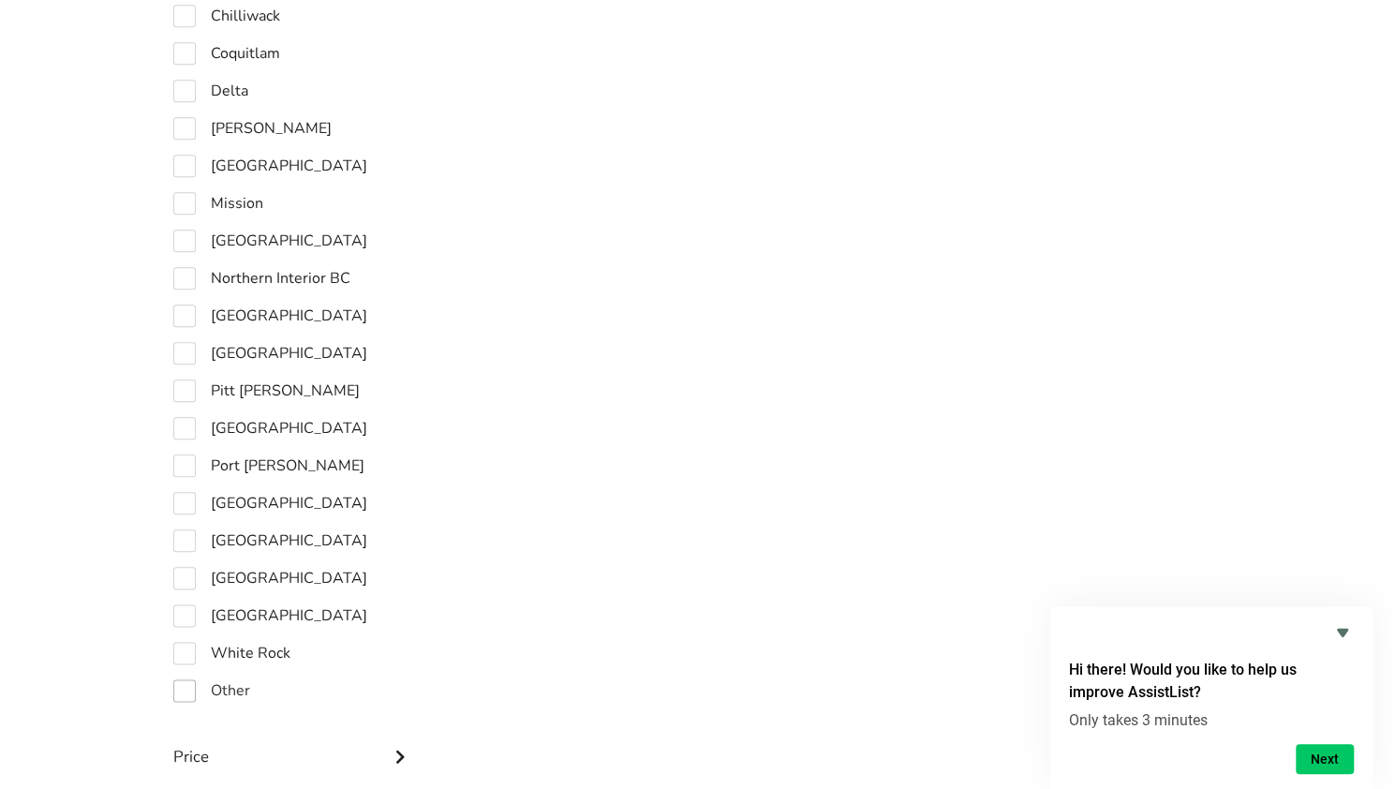 The image size is (1395, 789). What do you see at coordinates (261, 278) in the screenshot?
I see `label: Northern Interior BC` at bounding box center [261, 278].